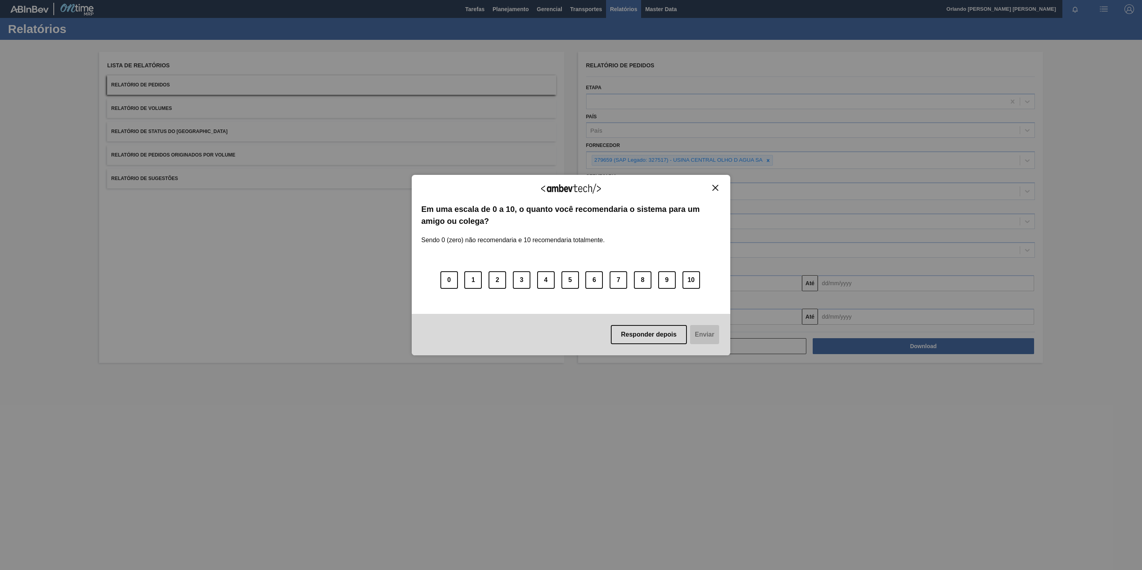  Describe the element at coordinates (643, 280) in the screenshot. I see `button: 8` at that location.